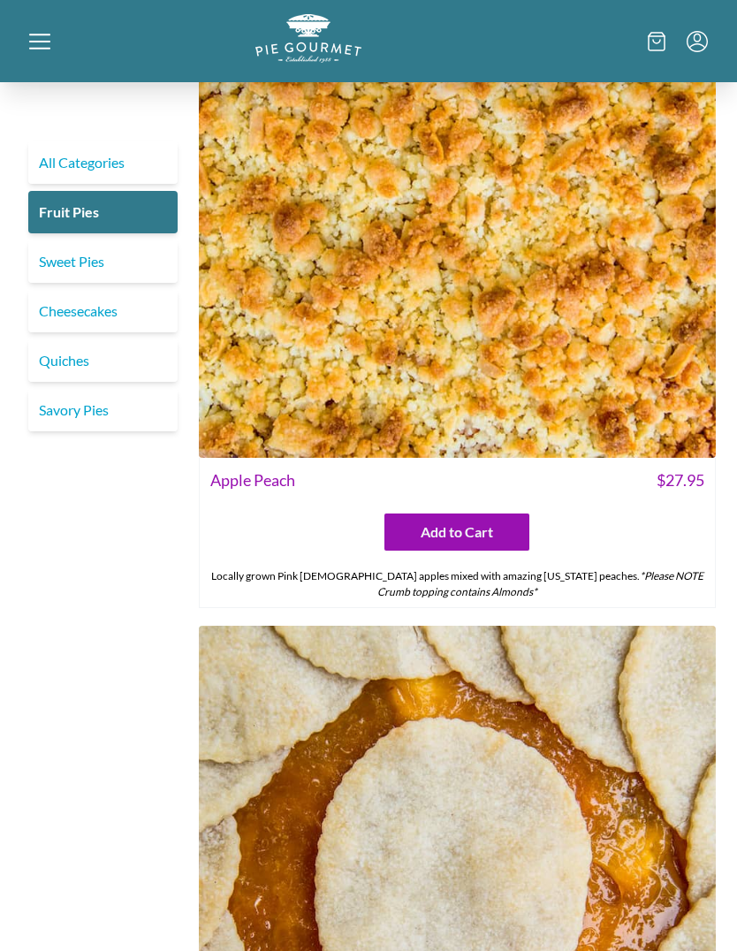  I want to click on button: Add to Cart, so click(457, 532).